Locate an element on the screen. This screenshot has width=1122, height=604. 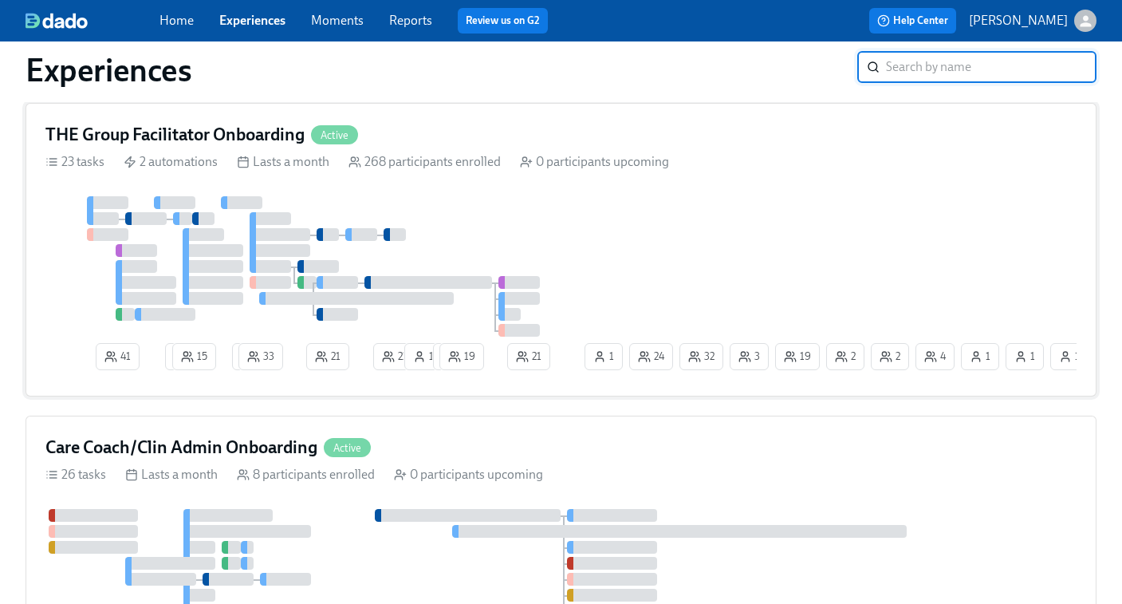
span: 4 is located at coordinates (934, 356).